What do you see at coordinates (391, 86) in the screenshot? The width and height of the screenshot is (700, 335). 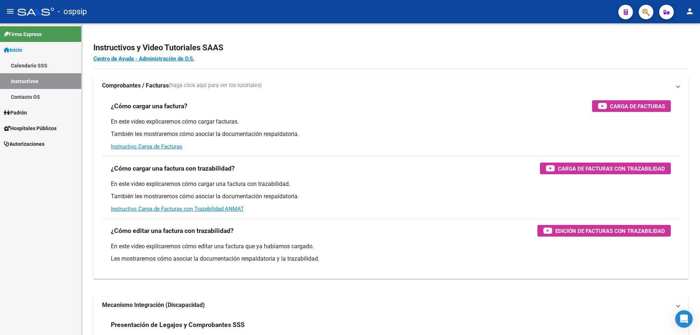 I see `mat-expansion-panel-header: Comprobantes / Facturas(haga click aquí para ver los tutoriales)` at bounding box center [391, 86].